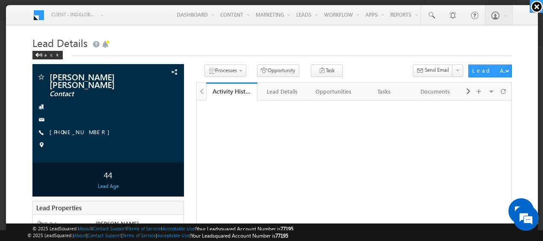  I want to click on a: Lead Details, so click(276, 86).